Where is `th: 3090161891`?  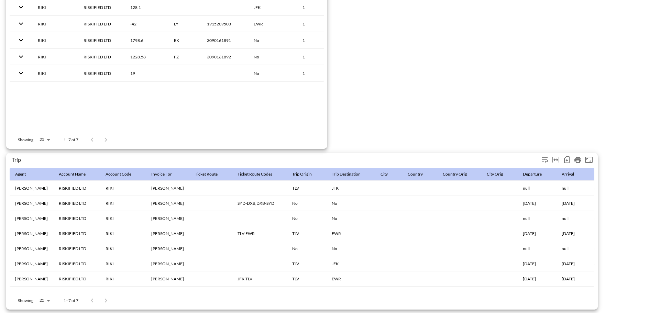
th: 3090161891 is located at coordinates (225, 40).